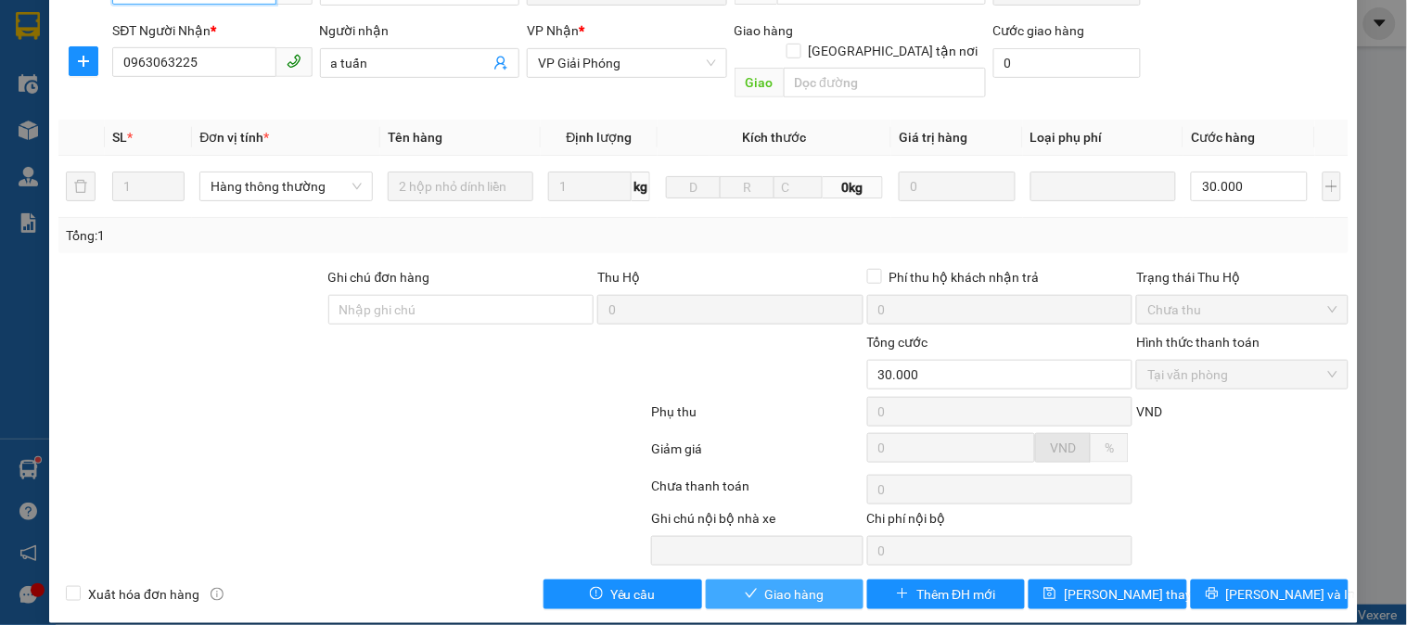 The image size is (1407, 625). What do you see at coordinates (553, 31) in the screenshot?
I see `span: VP Nhận` at bounding box center [553, 31].